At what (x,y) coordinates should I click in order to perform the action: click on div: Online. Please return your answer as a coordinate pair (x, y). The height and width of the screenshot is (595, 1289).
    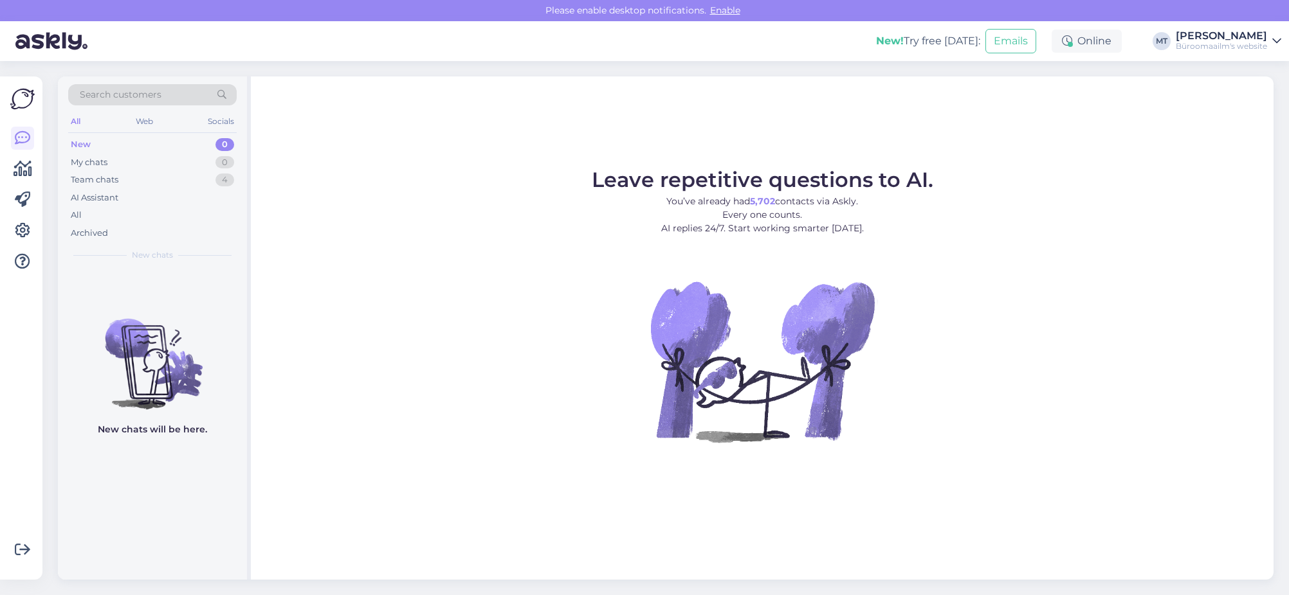
    Looking at the image, I should click on (1086, 41).